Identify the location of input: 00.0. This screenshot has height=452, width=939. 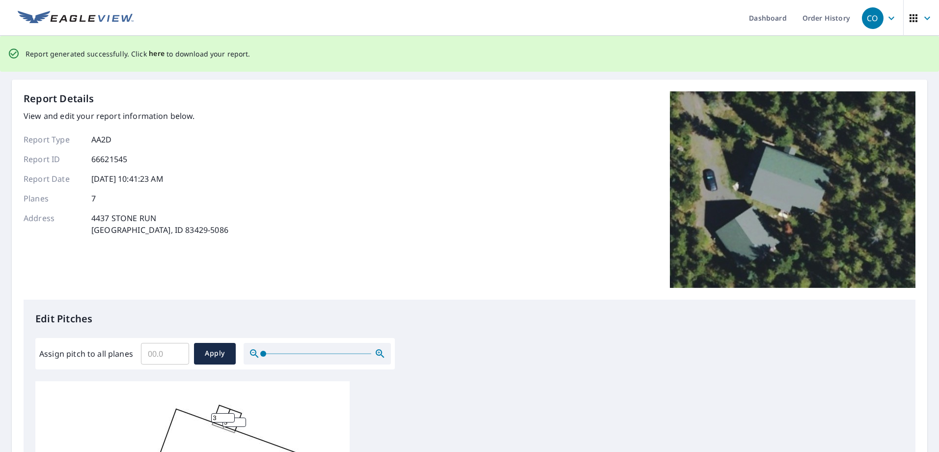
(165, 354).